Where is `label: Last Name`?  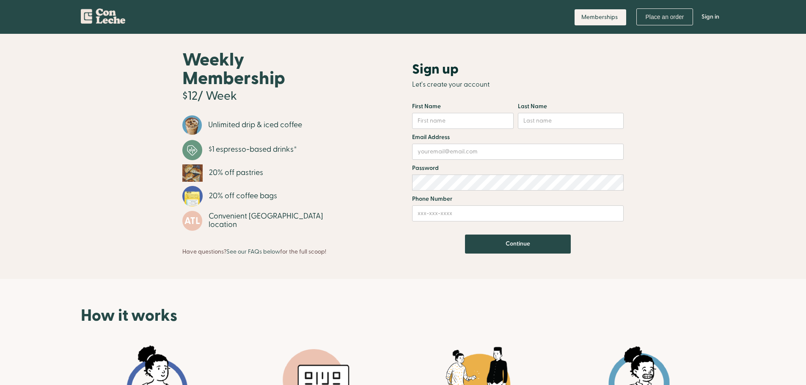
label: Last Name is located at coordinates (562, 107).